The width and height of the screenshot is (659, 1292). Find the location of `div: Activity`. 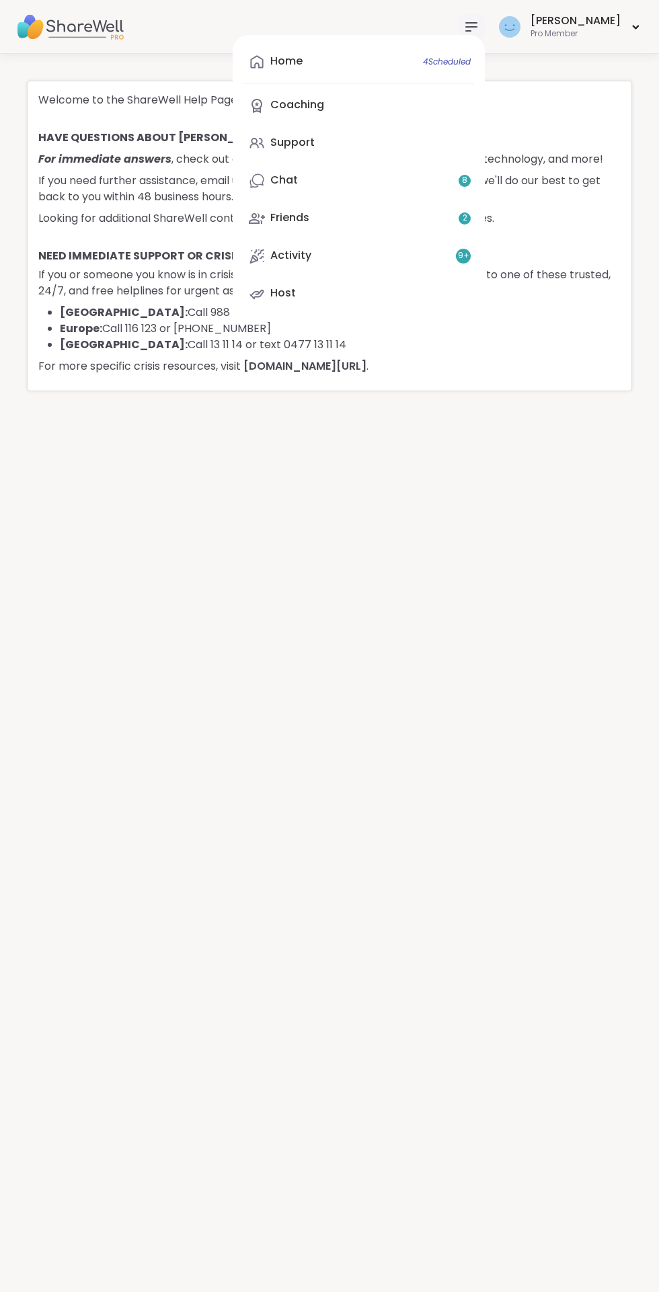

div: Activity is located at coordinates (290, 255).